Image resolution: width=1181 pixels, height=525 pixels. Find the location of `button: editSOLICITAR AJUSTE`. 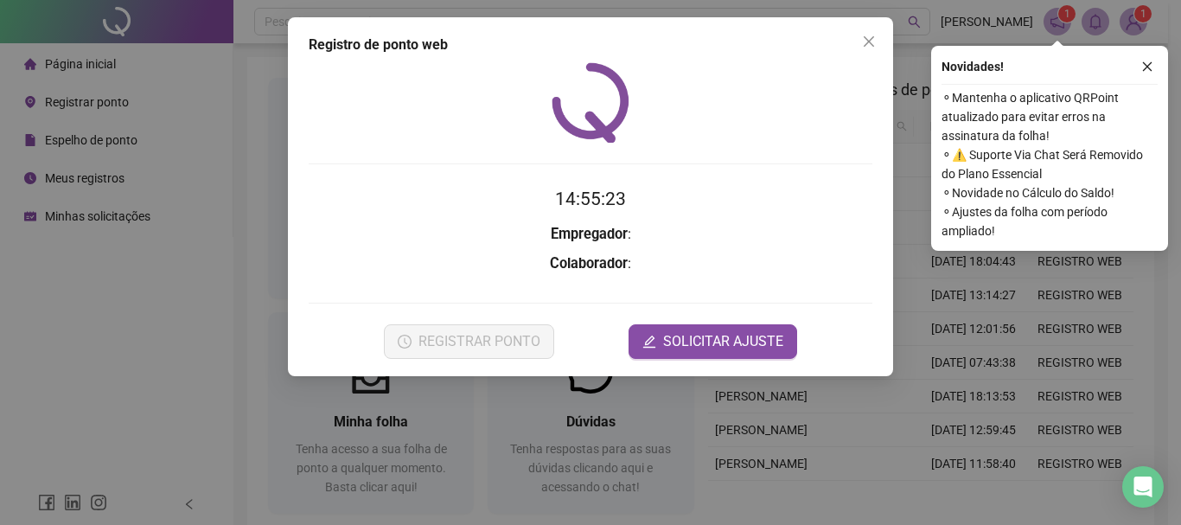

button: editSOLICITAR AJUSTE is located at coordinates (712, 341).